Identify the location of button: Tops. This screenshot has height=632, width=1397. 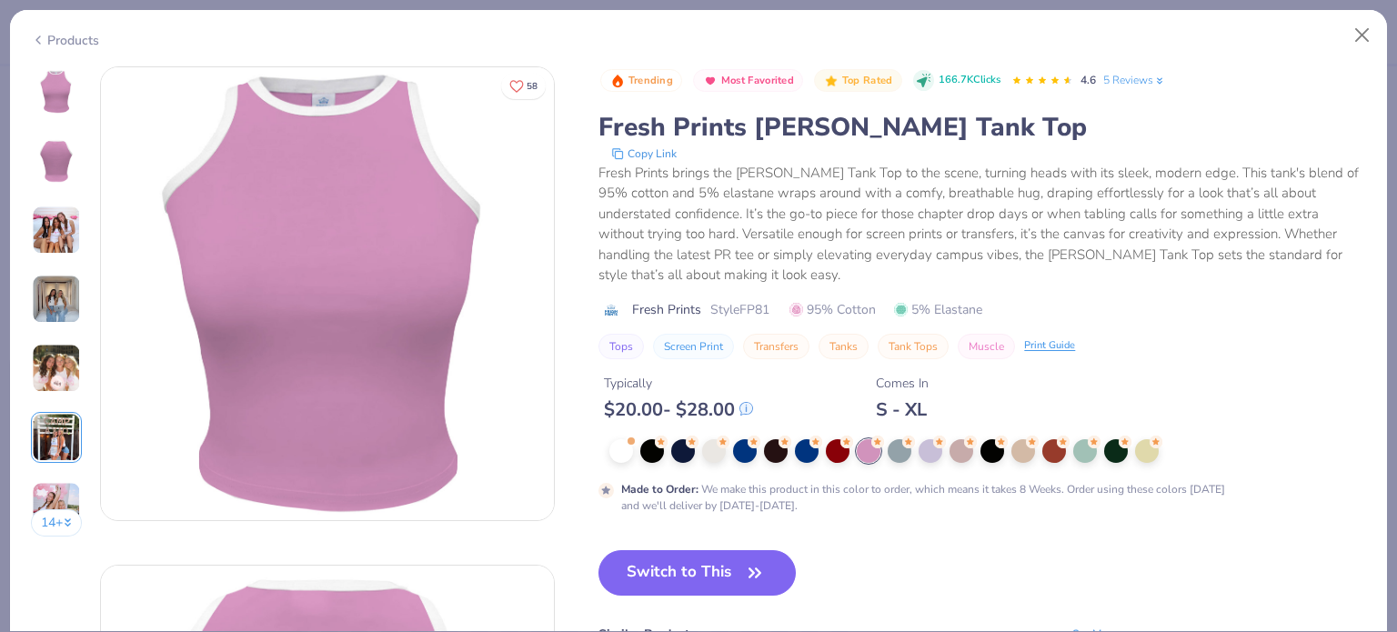
(621, 346).